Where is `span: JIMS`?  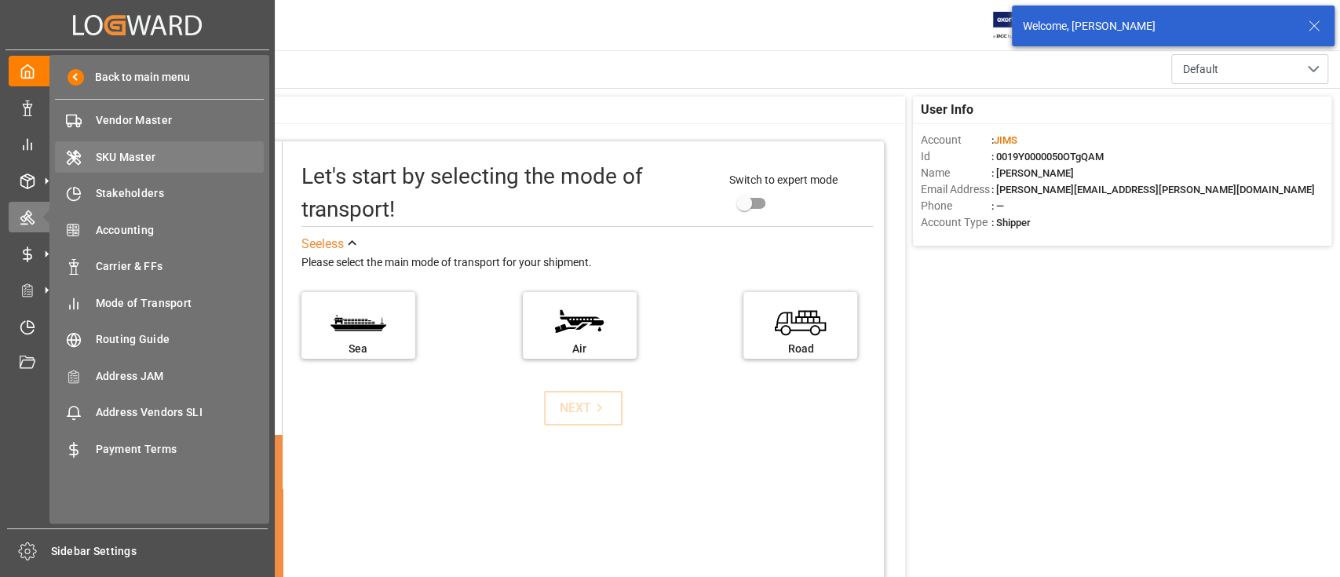 span: JIMS is located at coordinates (1006, 140).